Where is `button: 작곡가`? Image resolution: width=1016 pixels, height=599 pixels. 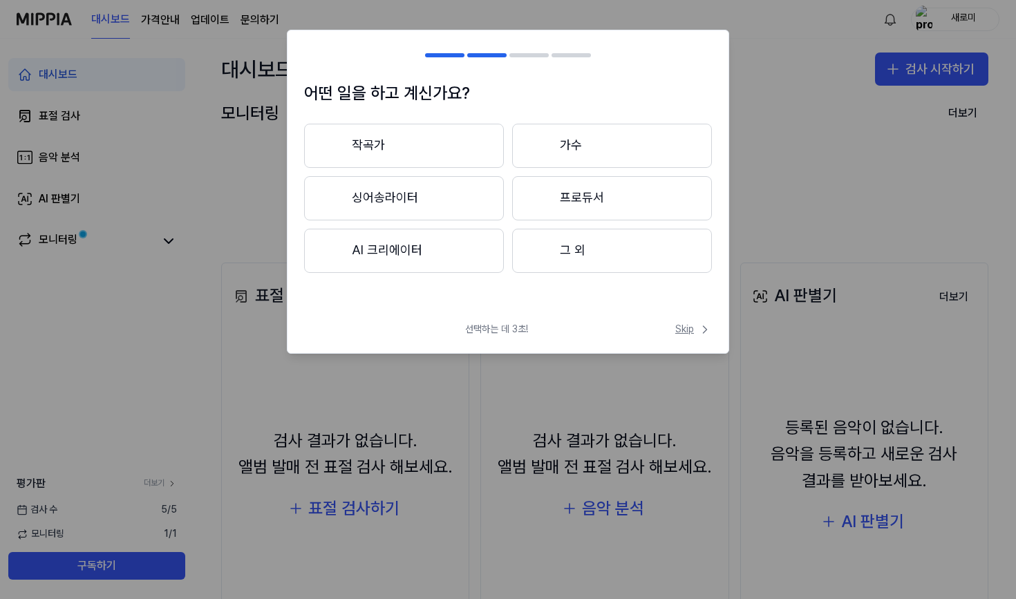 button: 작곡가 is located at coordinates (403, 146).